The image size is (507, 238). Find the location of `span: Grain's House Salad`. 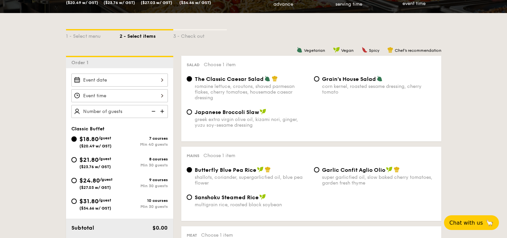

span: Grain's House Salad is located at coordinates (349, 79).